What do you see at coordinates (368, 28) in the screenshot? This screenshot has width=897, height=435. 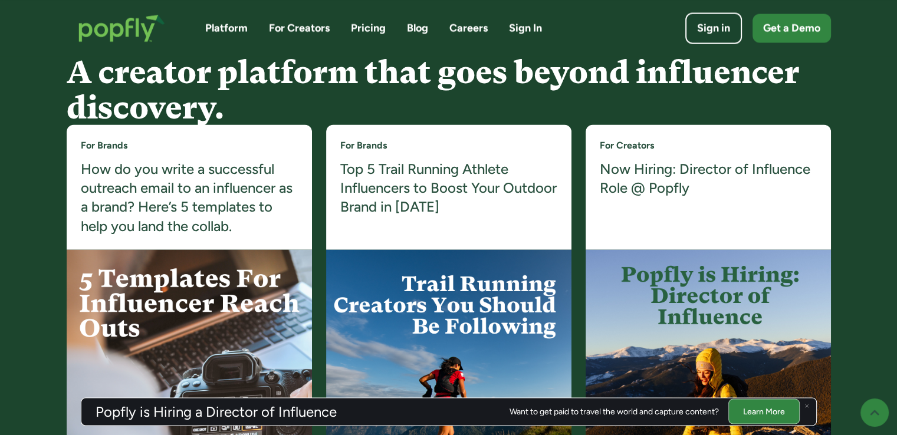 I see `a: Pricing` at bounding box center [368, 28].